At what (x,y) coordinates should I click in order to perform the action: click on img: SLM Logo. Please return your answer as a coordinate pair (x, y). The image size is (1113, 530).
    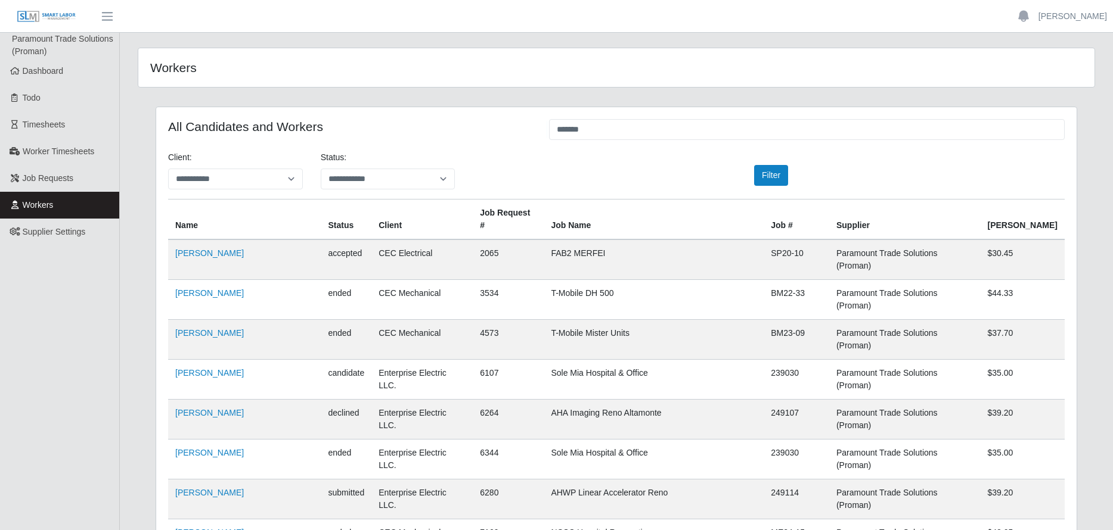
    Looking at the image, I should click on (46, 17).